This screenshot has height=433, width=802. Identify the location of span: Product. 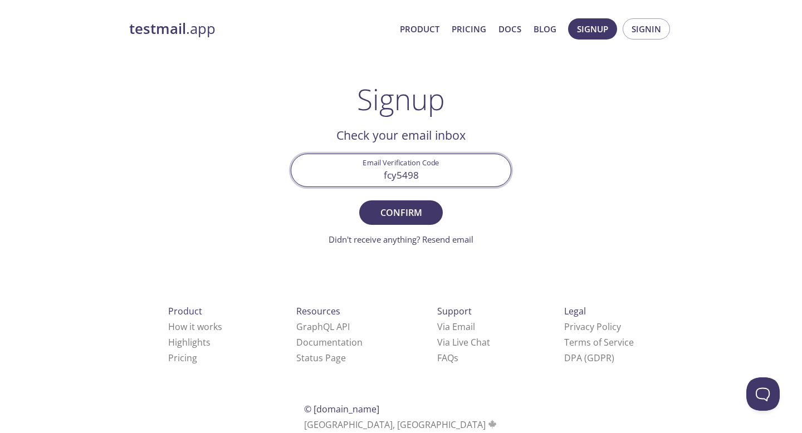
(185, 311).